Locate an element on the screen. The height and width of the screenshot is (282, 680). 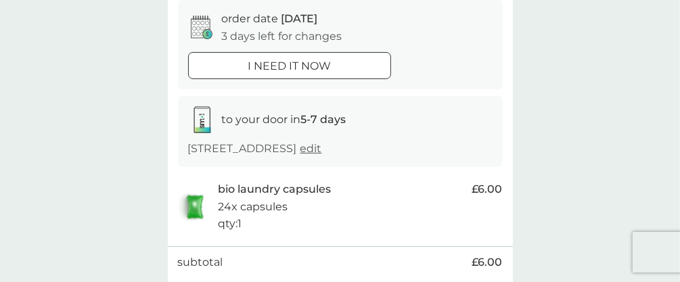
p: subtotal is located at coordinates (200, 262).